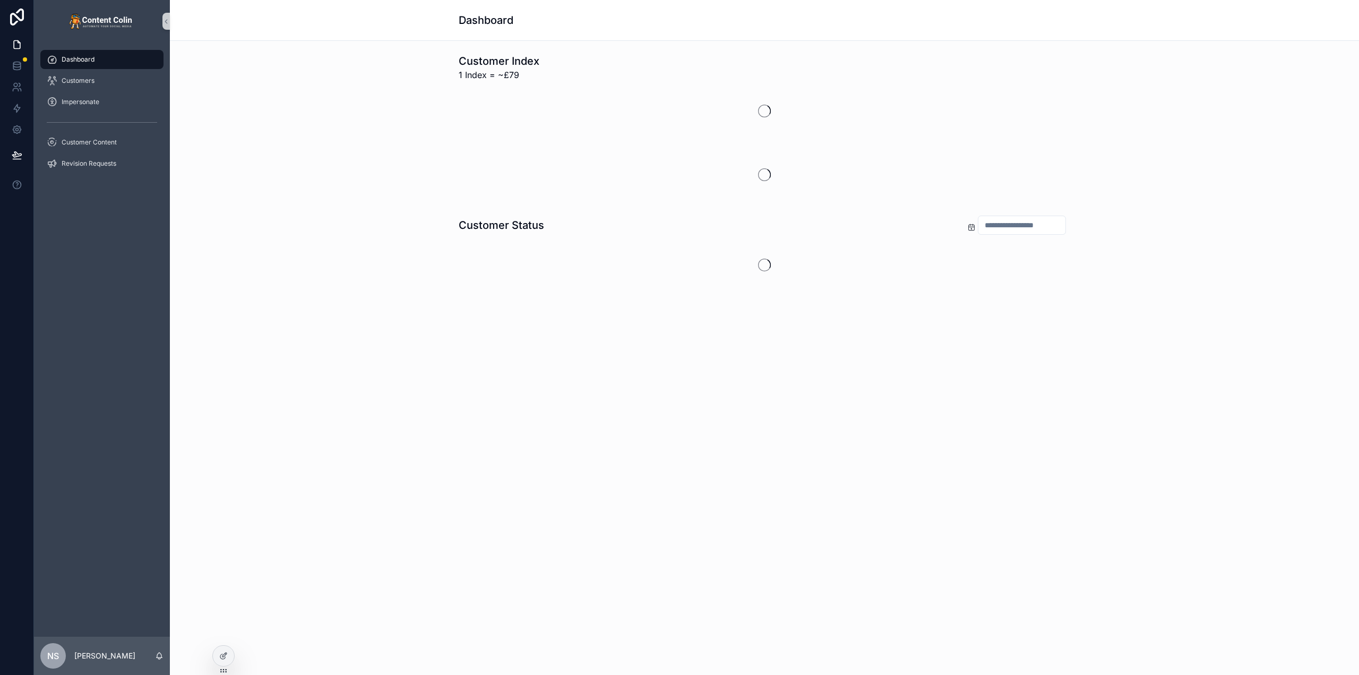  I want to click on h1: Customer Status, so click(501, 225).